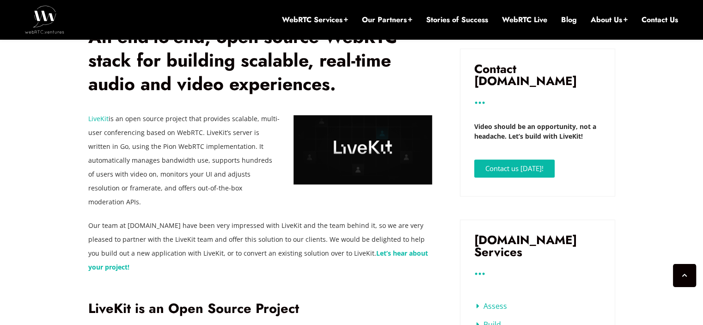 This screenshot has height=325, width=703. I want to click on img: WebRTC.ventures, so click(44, 19).